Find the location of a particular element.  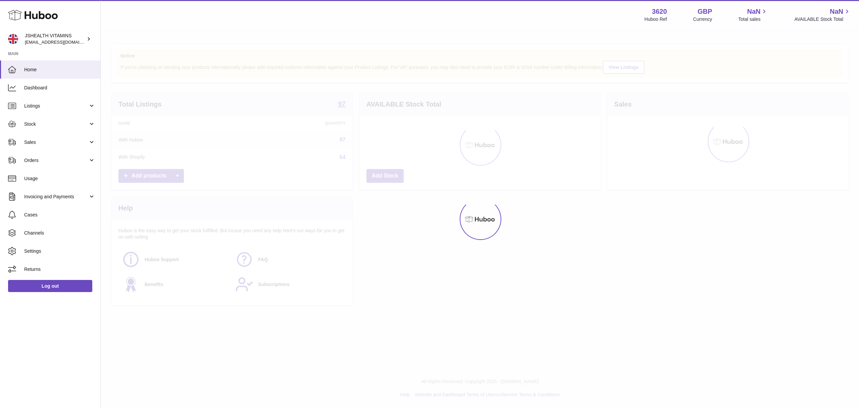

a: NaN Total sales is located at coordinates (753, 15).